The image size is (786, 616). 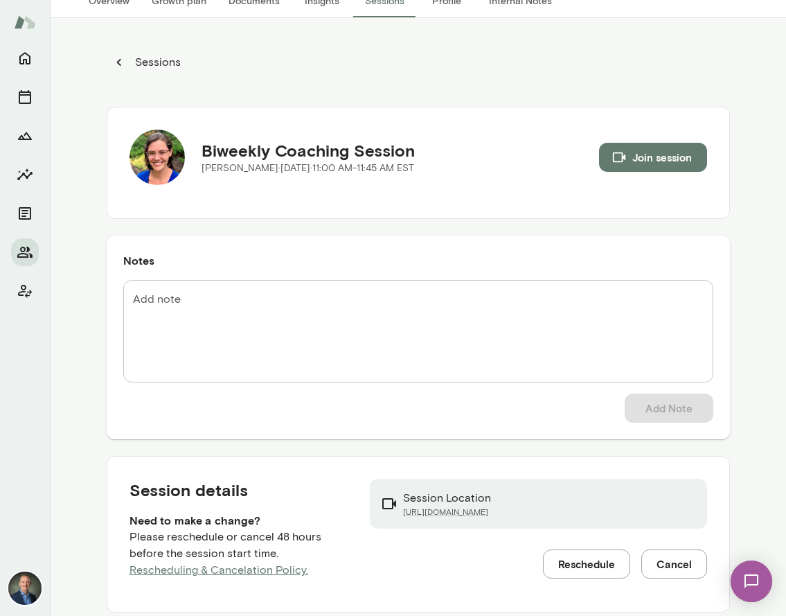 I want to click on h5: Session details, so click(x=239, y=490).